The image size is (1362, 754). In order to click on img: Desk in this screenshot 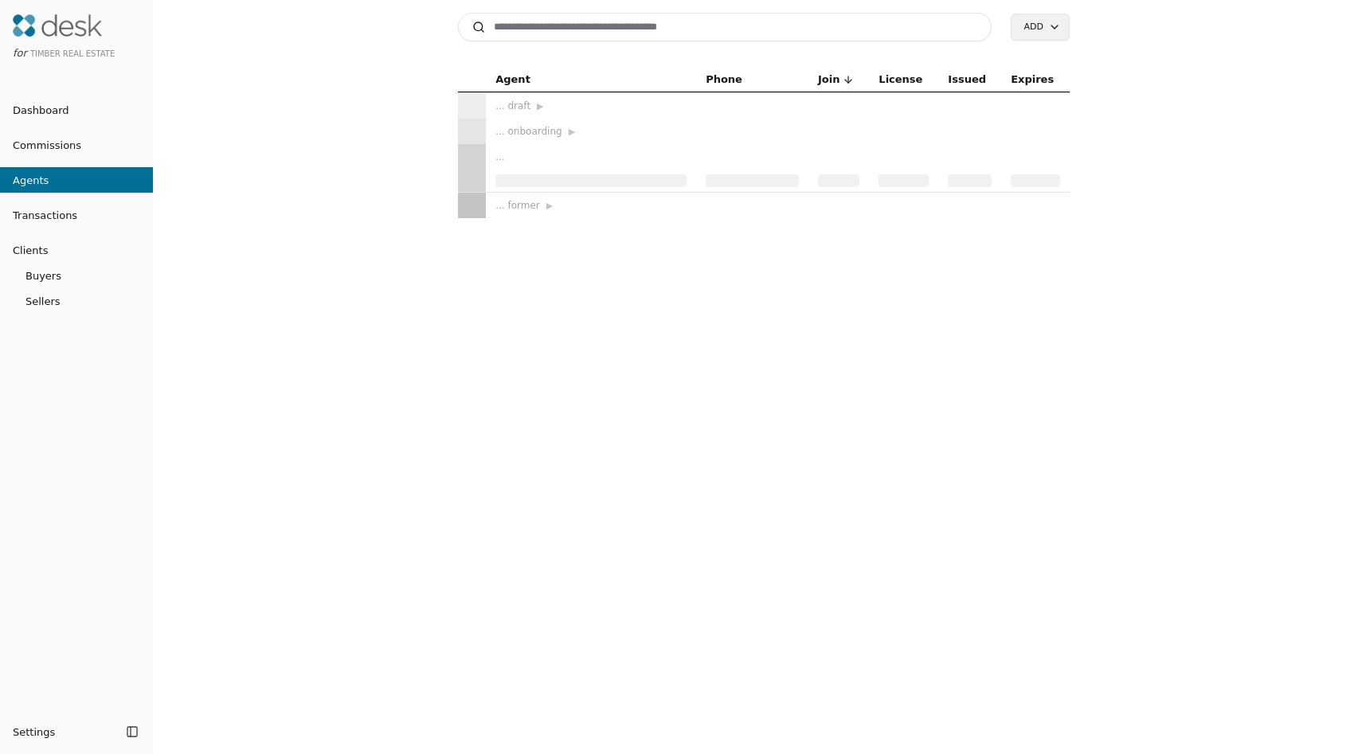, I will do `click(57, 25)`.